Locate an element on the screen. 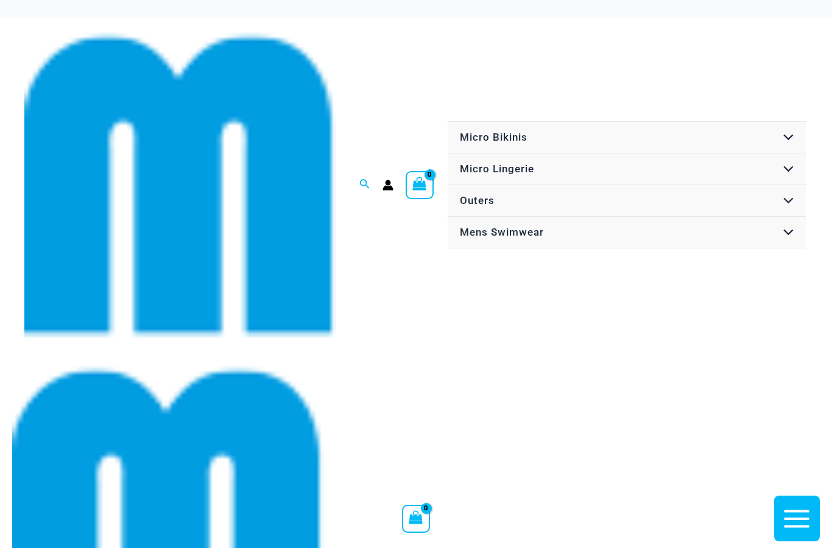  a: Search icon link is located at coordinates (365, 184).